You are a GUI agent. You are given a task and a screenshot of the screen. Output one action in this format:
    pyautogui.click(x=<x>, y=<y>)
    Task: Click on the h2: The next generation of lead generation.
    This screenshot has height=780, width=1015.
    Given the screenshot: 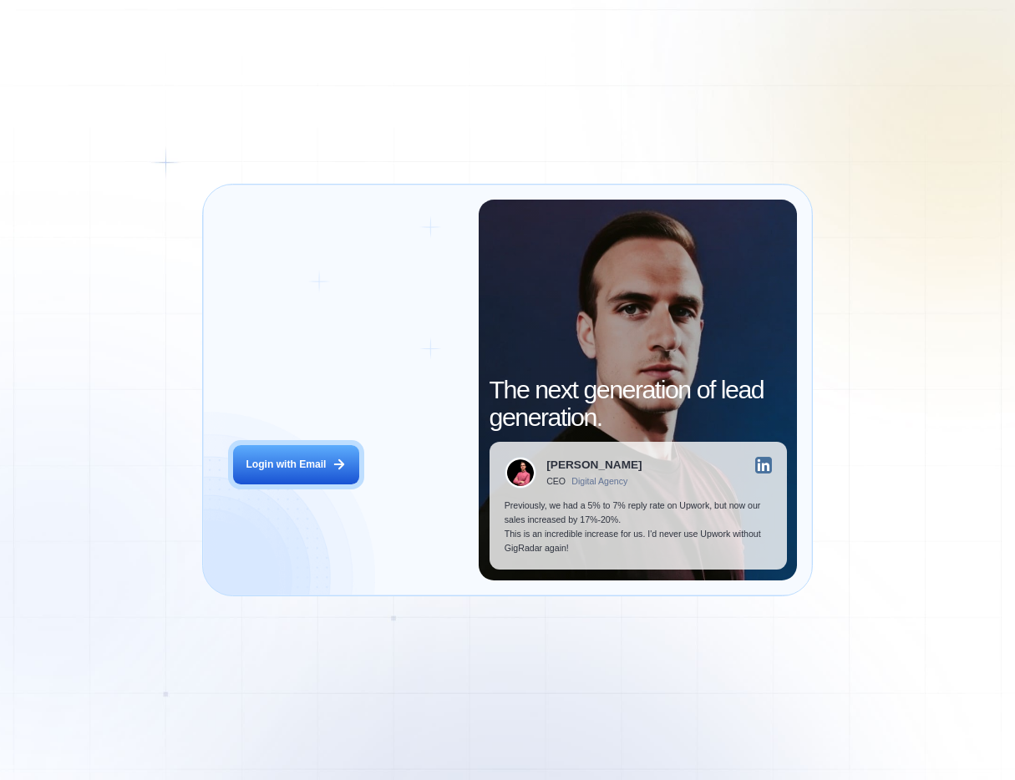 What is the action you would take?
    pyautogui.click(x=638, y=403)
    